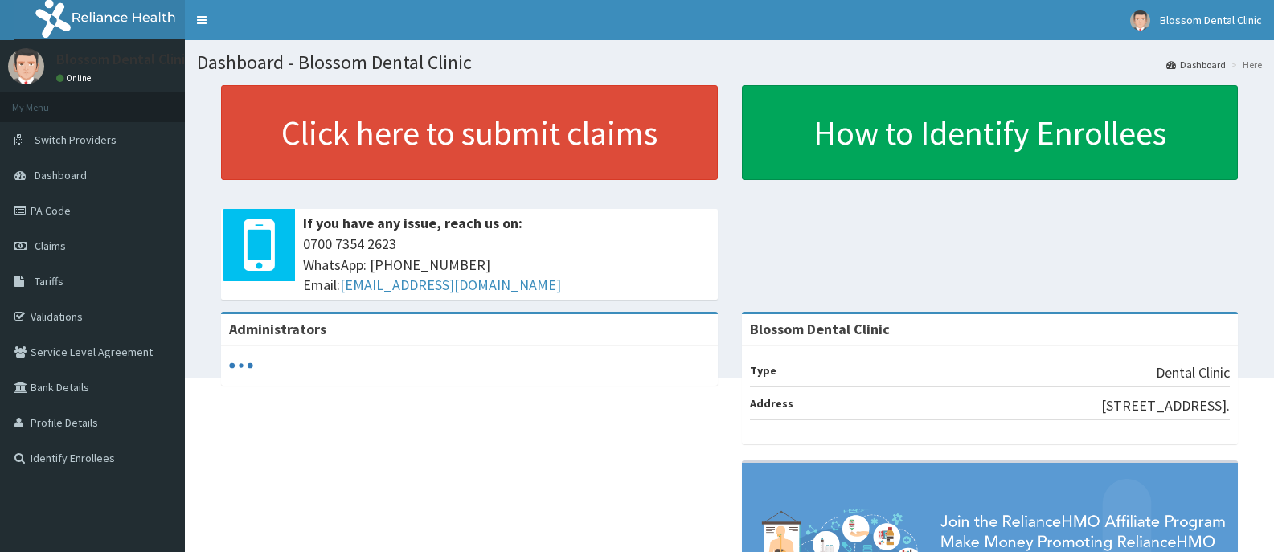  Describe the element at coordinates (1196, 64) in the screenshot. I see `a: Dashboard` at that location.